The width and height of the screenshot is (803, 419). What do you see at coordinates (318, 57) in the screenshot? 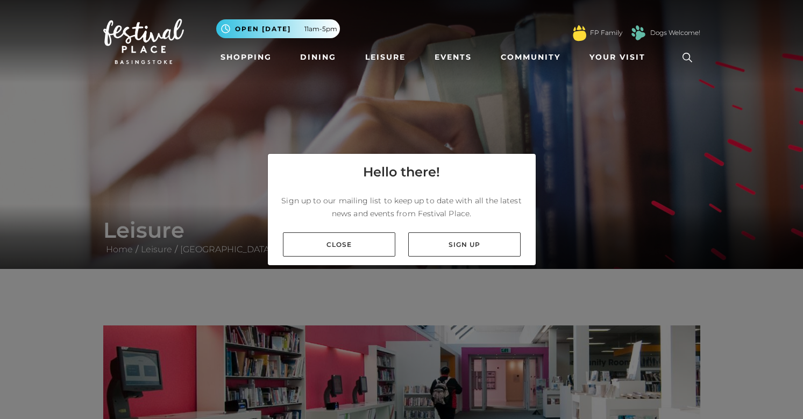
I see `a: Dining` at bounding box center [318, 57].